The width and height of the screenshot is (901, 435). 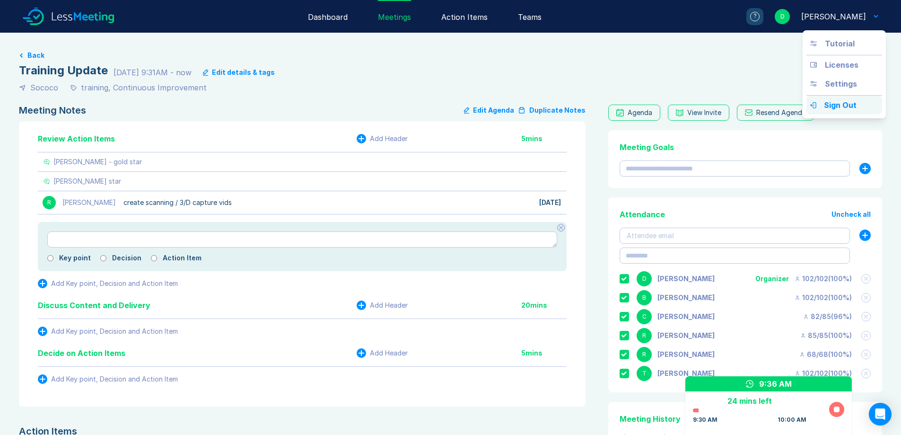 I want to click on div: Decide on Action Items, so click(x=81, y=353).